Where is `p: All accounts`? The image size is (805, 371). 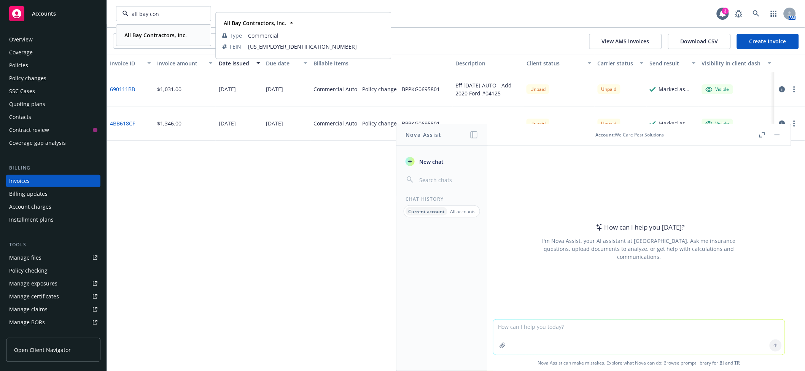
p: All accounts is located at coordinates (463, 212).